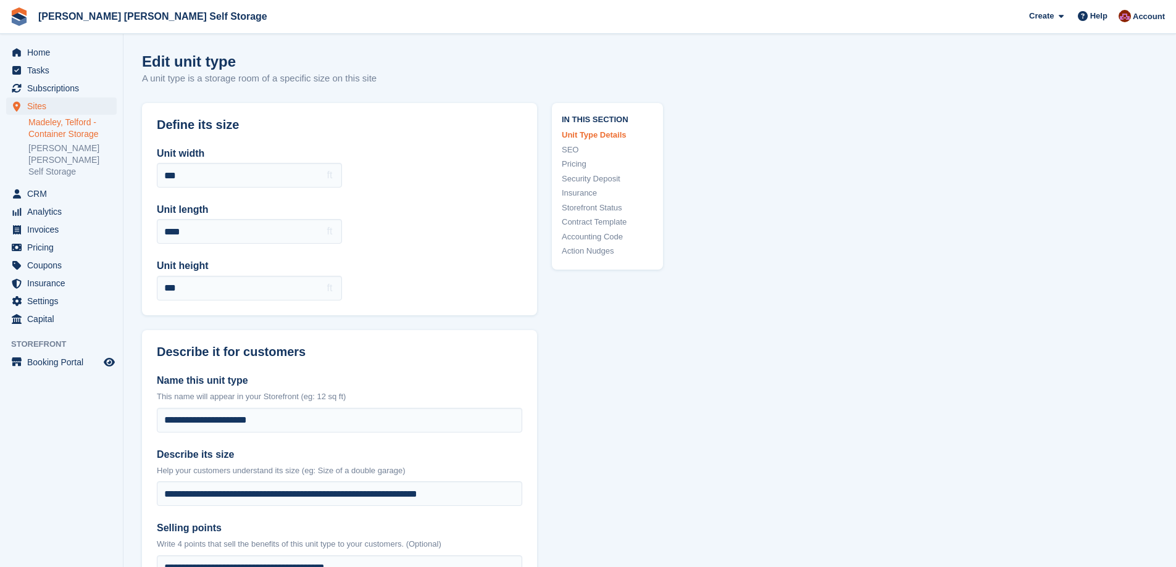 This screenshot has width=1176, height=567. I want to click on span: CRM, so click(64, 194).